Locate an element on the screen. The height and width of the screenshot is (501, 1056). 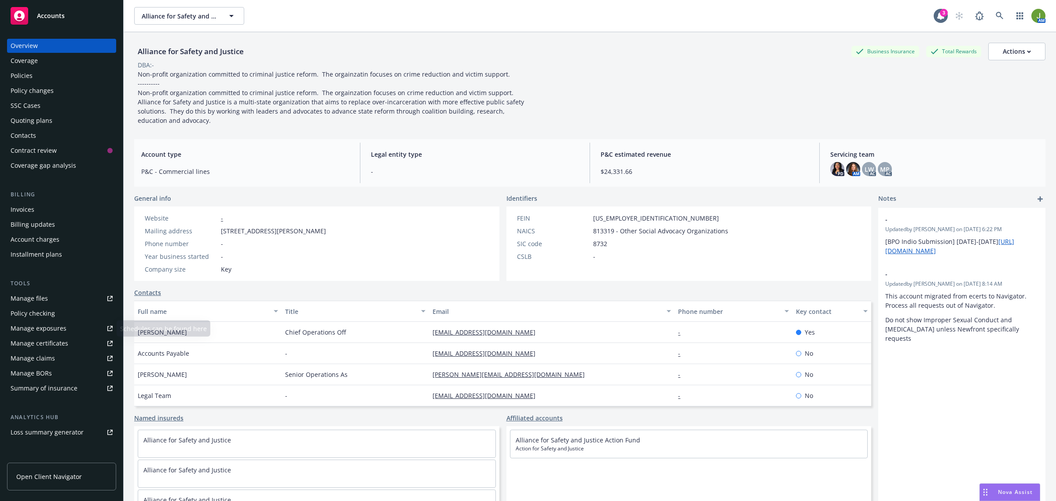
div: Manage BORs is located at coordinates (31, 373).